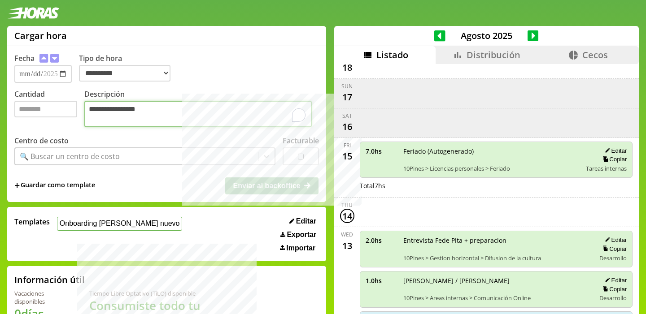  Describe the element at coordinates (69, 156) in the screenshot. I see `div: 🔍 Buscar un centro de costo` at that location.